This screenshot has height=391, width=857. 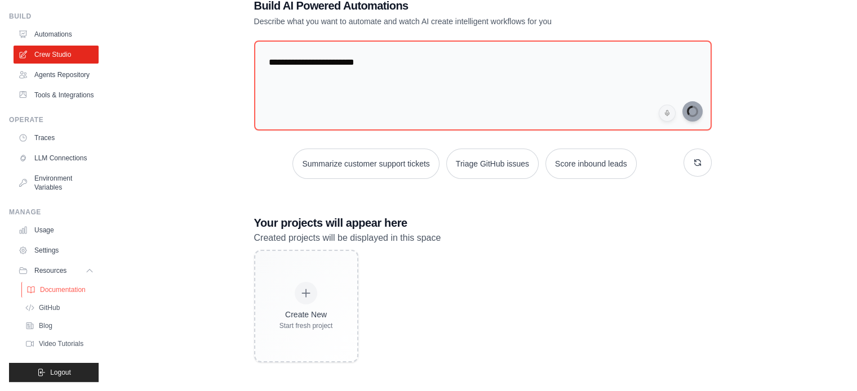 I want to click on a: Automations, so click(x=56, y=34).